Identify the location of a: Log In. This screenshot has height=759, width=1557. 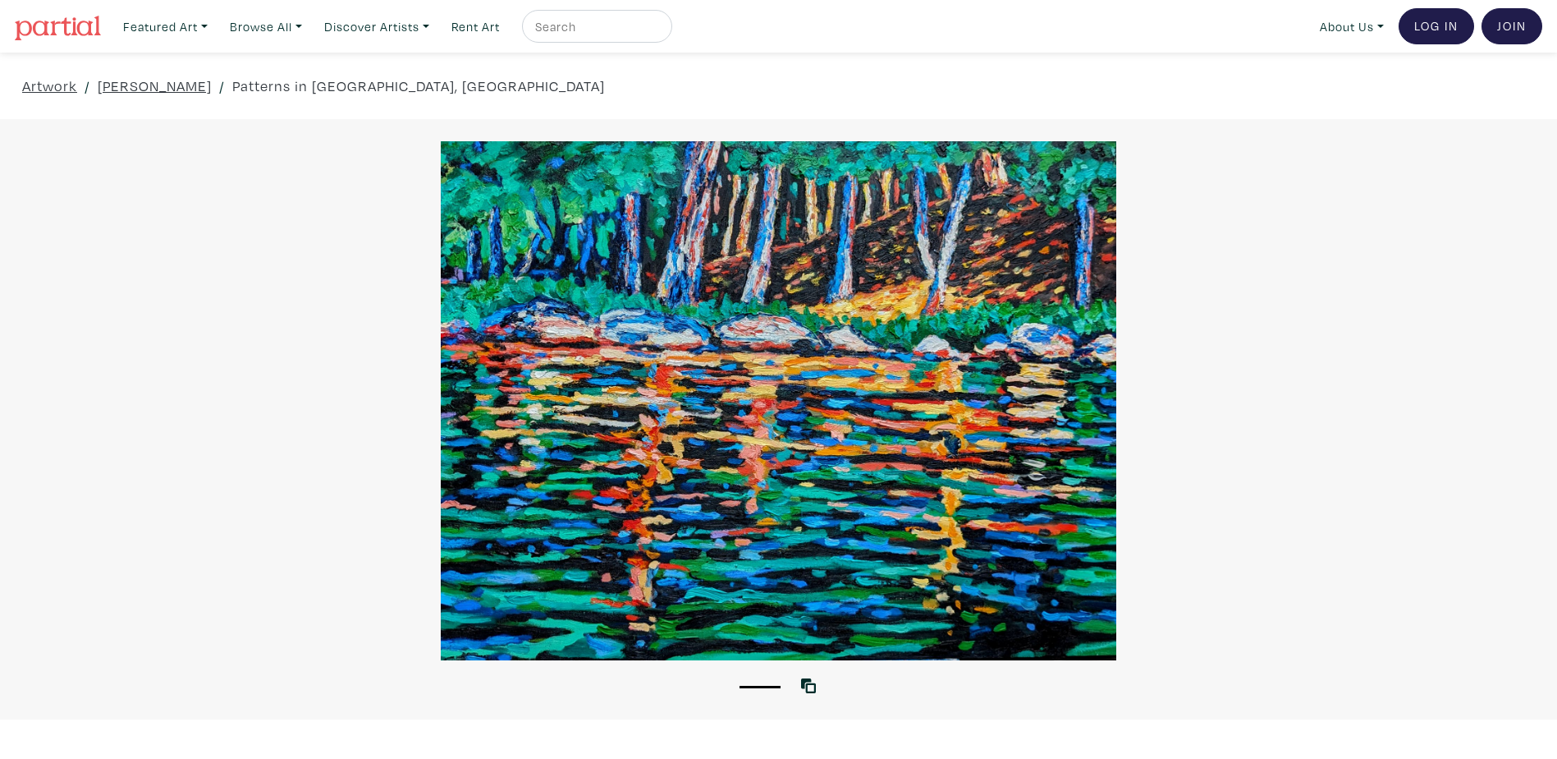
(1437, 26).